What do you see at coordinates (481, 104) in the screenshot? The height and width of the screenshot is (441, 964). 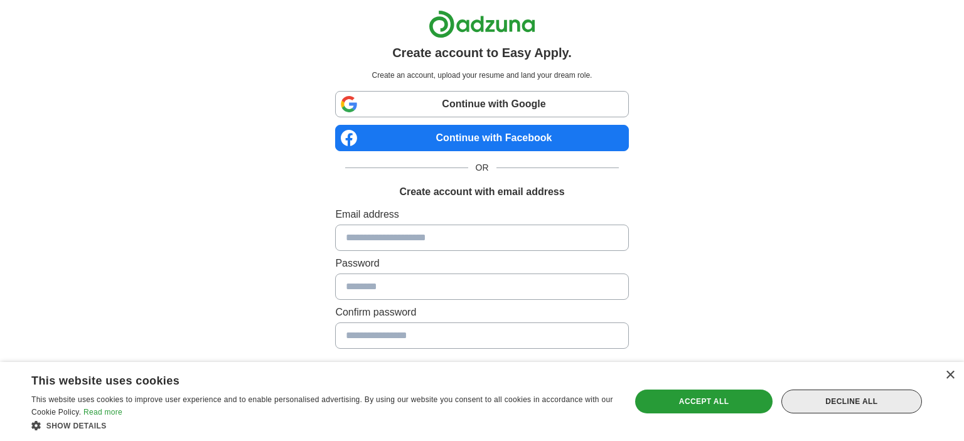 I see `a: Continue with Google` at bounding box center [481, 104].